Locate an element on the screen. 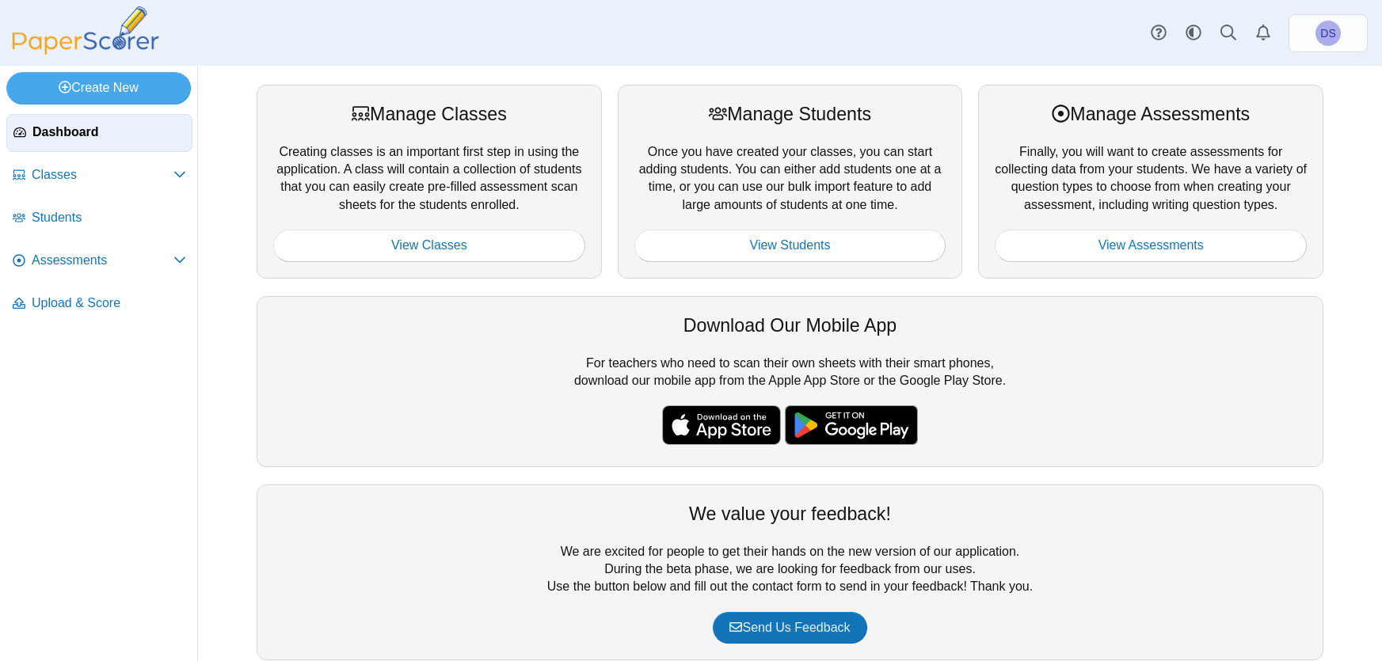 The width and height of the screenshot is (1382, 661). a: View Assessments is located at coordinates (1151, 245).